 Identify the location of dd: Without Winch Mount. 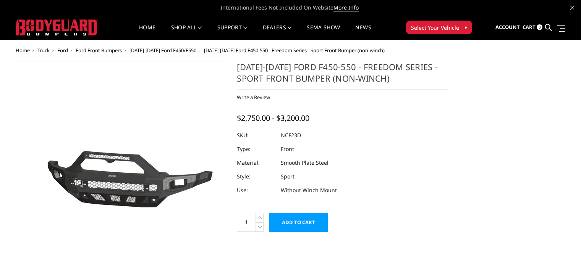
(309, 191).